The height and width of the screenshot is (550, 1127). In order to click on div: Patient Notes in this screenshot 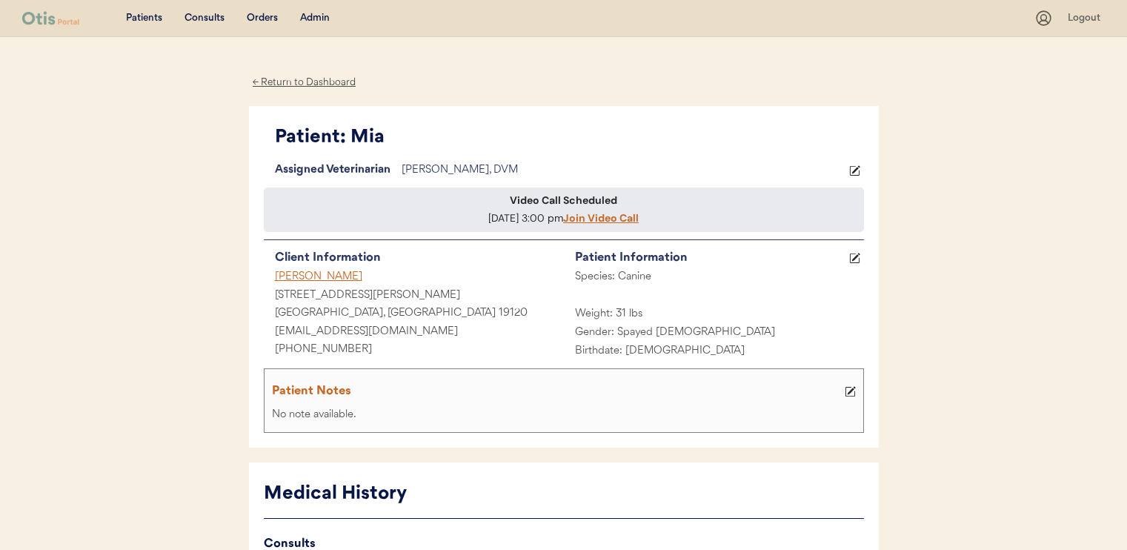, I will do `click(557, 391)`.